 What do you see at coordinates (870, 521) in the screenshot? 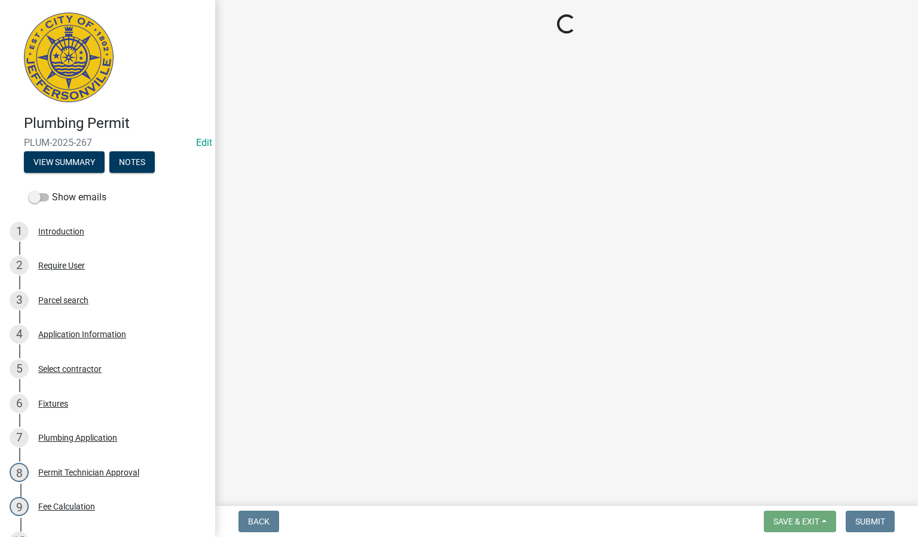
I see `span: Submit` at bounding box center [870, 521].